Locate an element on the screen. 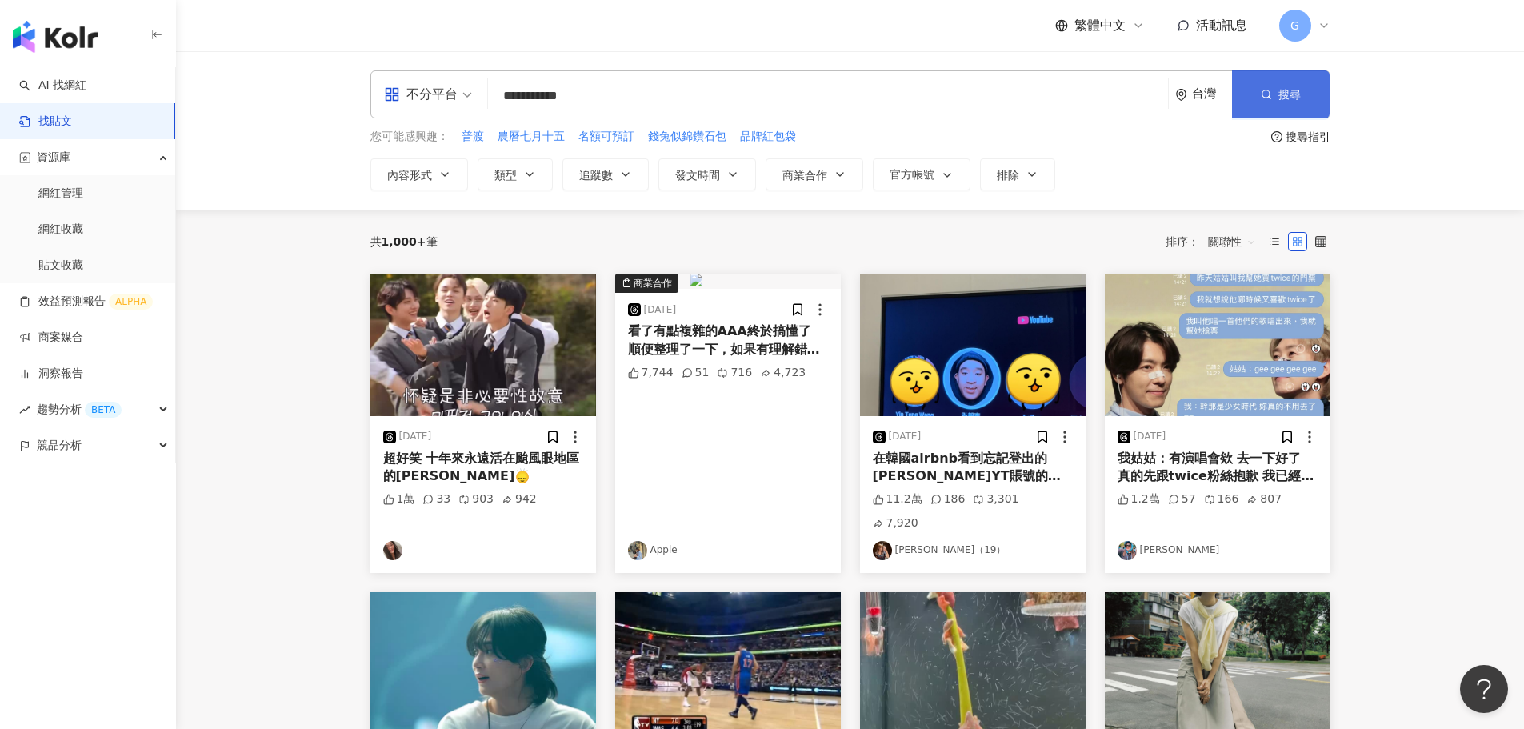  div: 33 is located at coordinates (436, 499).